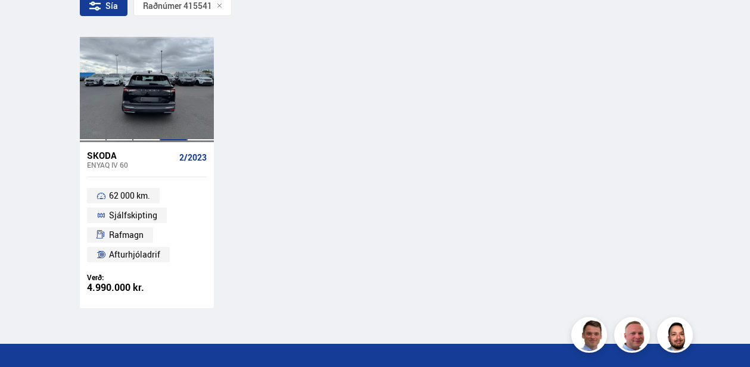 This screenshot has width=750, height=367. I want to click on span: 62 000 km., so click(129, 196).